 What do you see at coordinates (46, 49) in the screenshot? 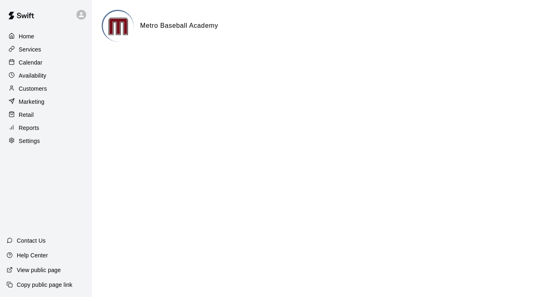
I see `div: Services` at bounding box center [46, 49].